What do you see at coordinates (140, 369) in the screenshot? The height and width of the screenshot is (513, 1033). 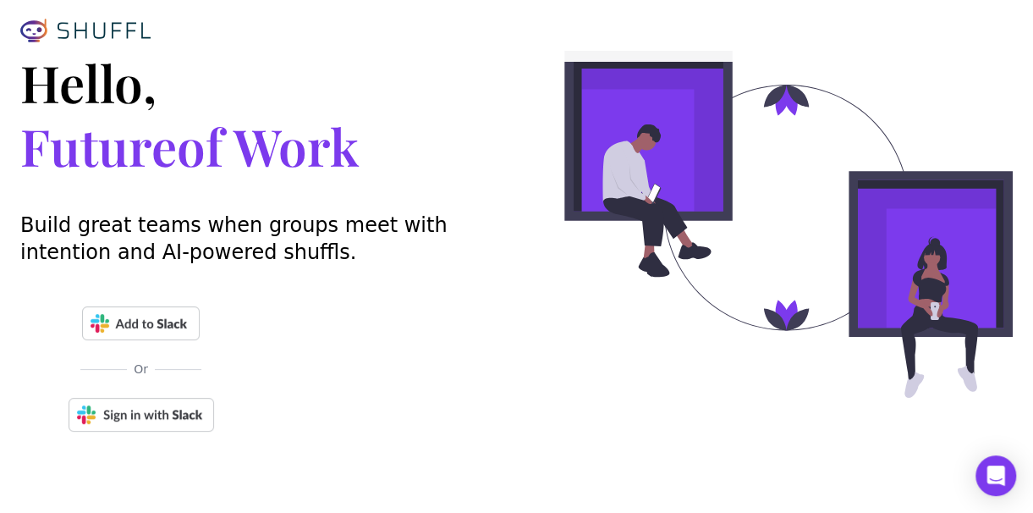 I see `span: Or` at bounding box center [140, 369].